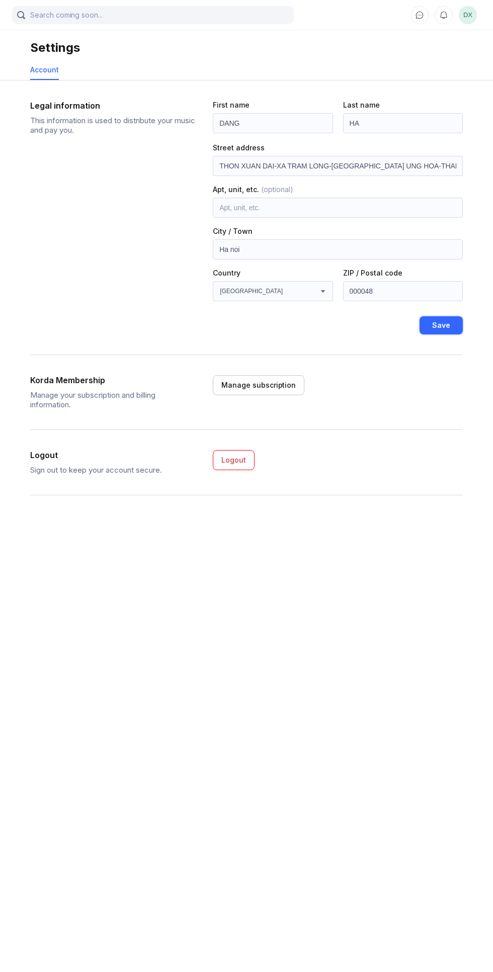  What do you see at coordinates (467, 15) in the screenshot?
I see `a: DX` at bounding box center [467, 15].